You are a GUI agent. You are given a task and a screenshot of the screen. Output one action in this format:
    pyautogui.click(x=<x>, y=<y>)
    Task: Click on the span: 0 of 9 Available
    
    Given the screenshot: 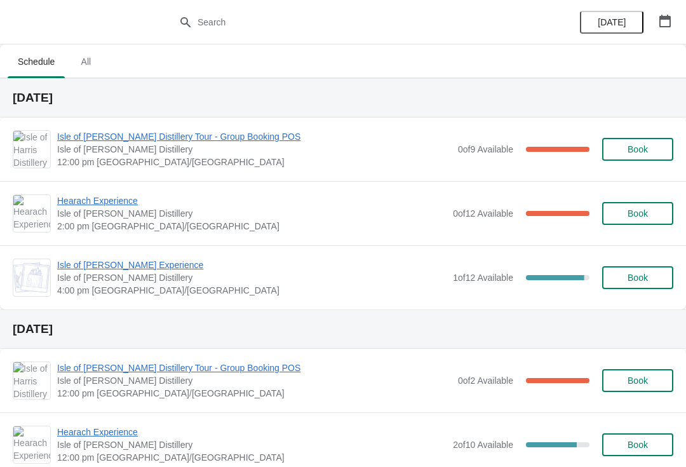 What is the action you would take?
    pyautogui.click(x=485, y=149)
    